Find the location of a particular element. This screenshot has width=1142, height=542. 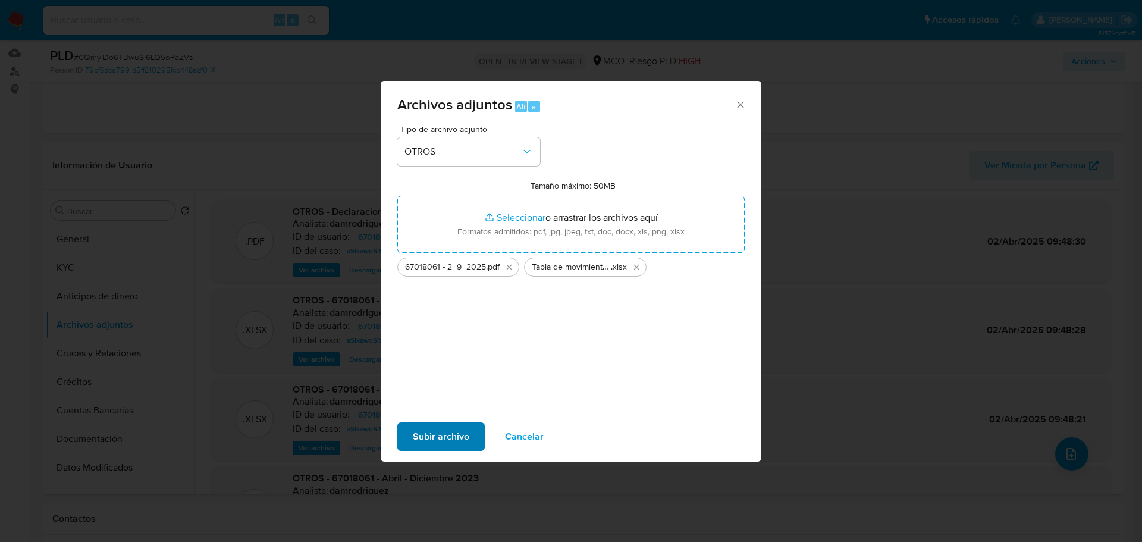

ul: Archivos seleccionados is located at coordinates (571, 265).